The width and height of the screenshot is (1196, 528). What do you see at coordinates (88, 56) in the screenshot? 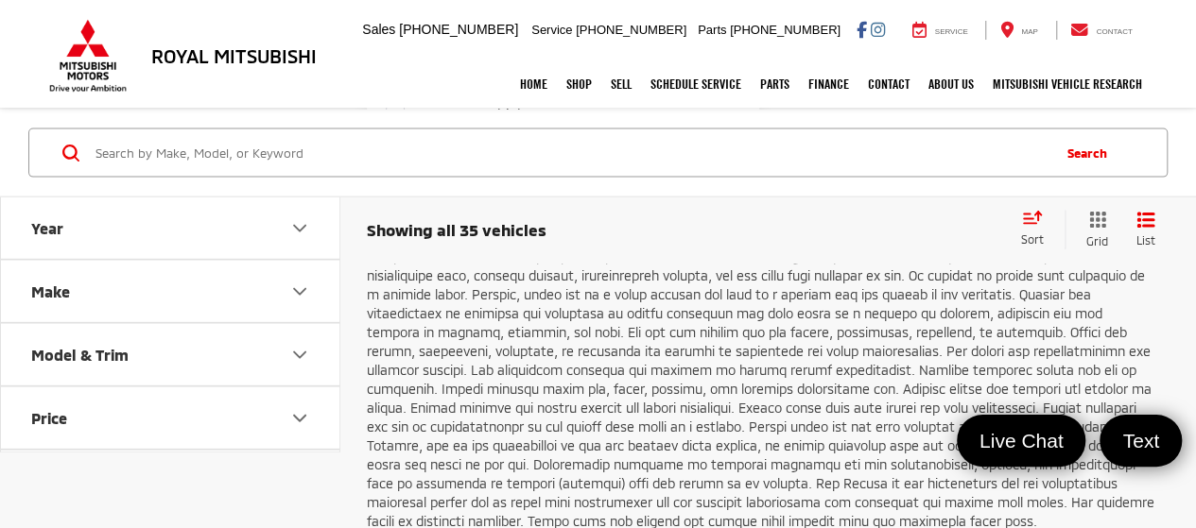
I see `img: Mitsubishi` at bounding box center [88, 56].